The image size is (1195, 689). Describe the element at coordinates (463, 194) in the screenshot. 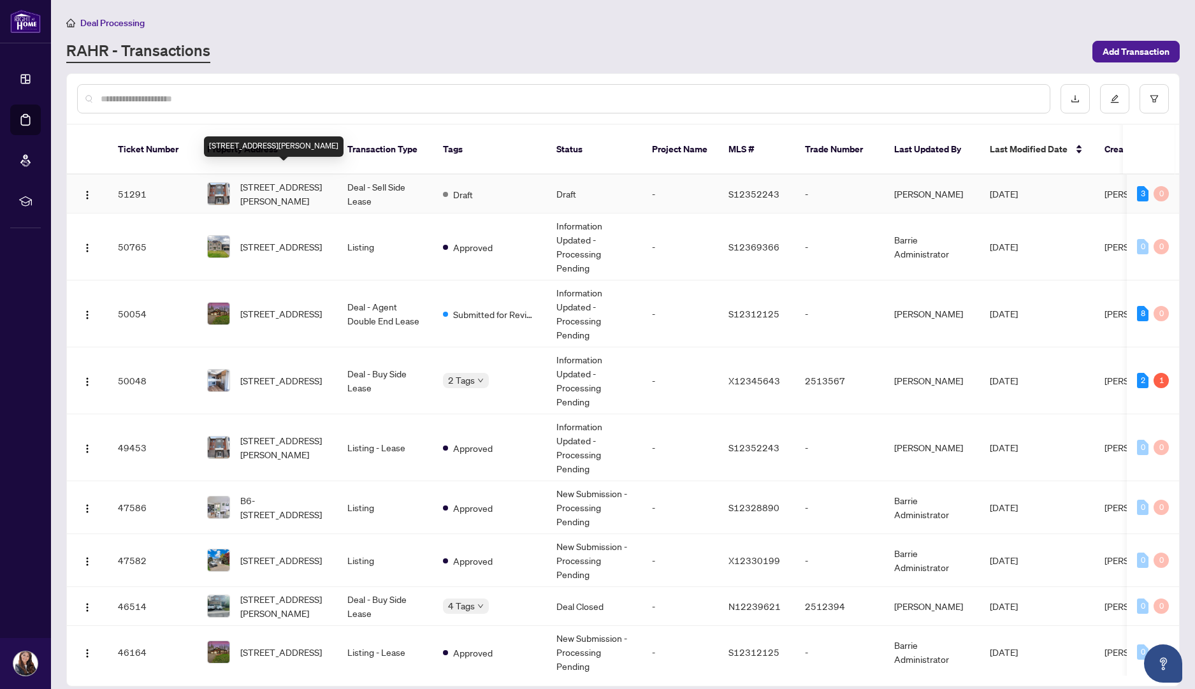

I see `span: Draft` at that location.